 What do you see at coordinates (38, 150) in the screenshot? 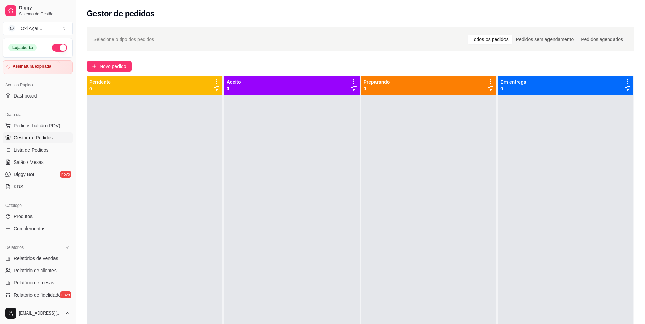
I see `a: Lista de Pedidos` at bounding box center [38, 150].